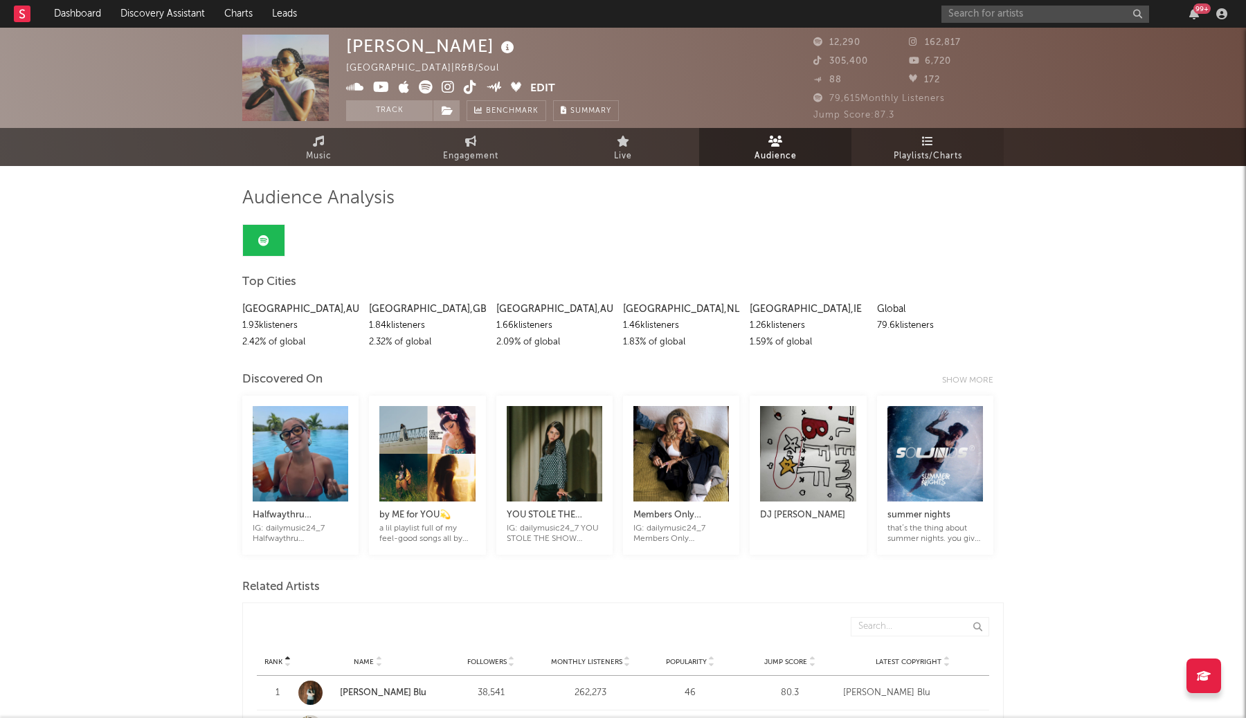 This screenshot has height=718, width=1246. I want to click on span: 6,720, so click(929, 61).